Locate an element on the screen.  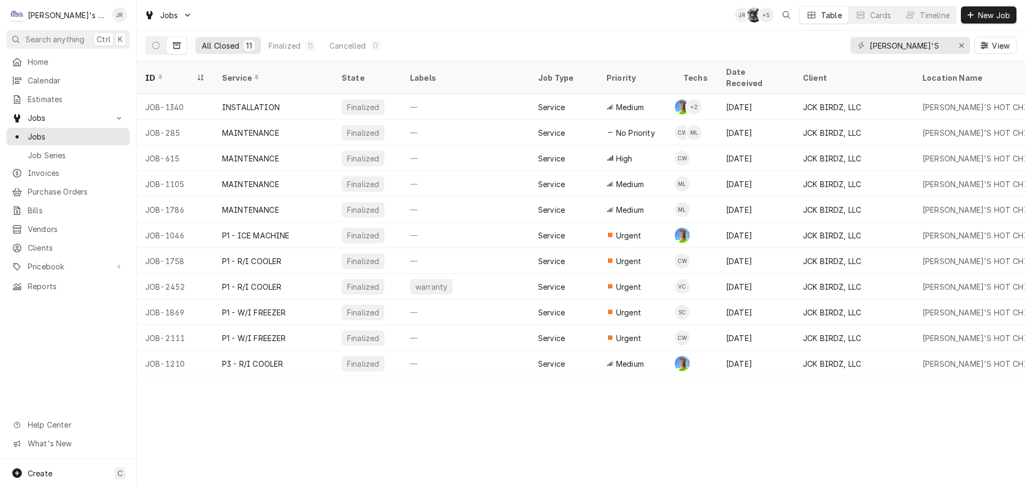
div: JOB-1210 is located at coordinates (175, 363).